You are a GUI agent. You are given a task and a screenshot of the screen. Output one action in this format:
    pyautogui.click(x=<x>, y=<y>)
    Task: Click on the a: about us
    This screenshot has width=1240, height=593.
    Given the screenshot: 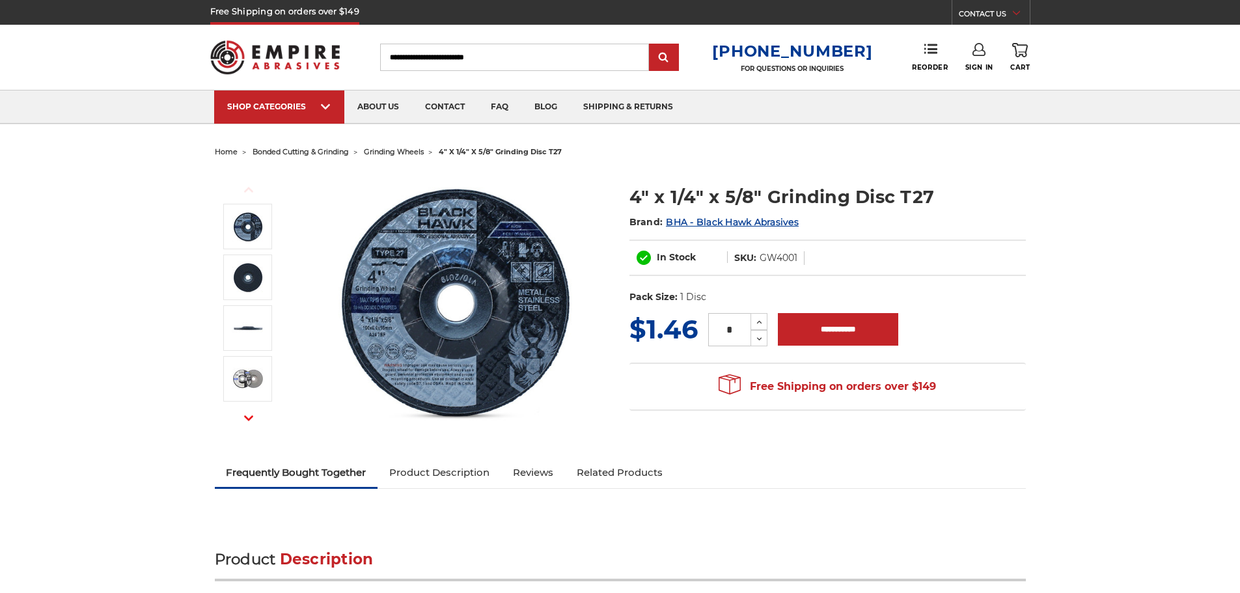 What is the action you would take?
    pyautogui.click(x=378, y=107)
    